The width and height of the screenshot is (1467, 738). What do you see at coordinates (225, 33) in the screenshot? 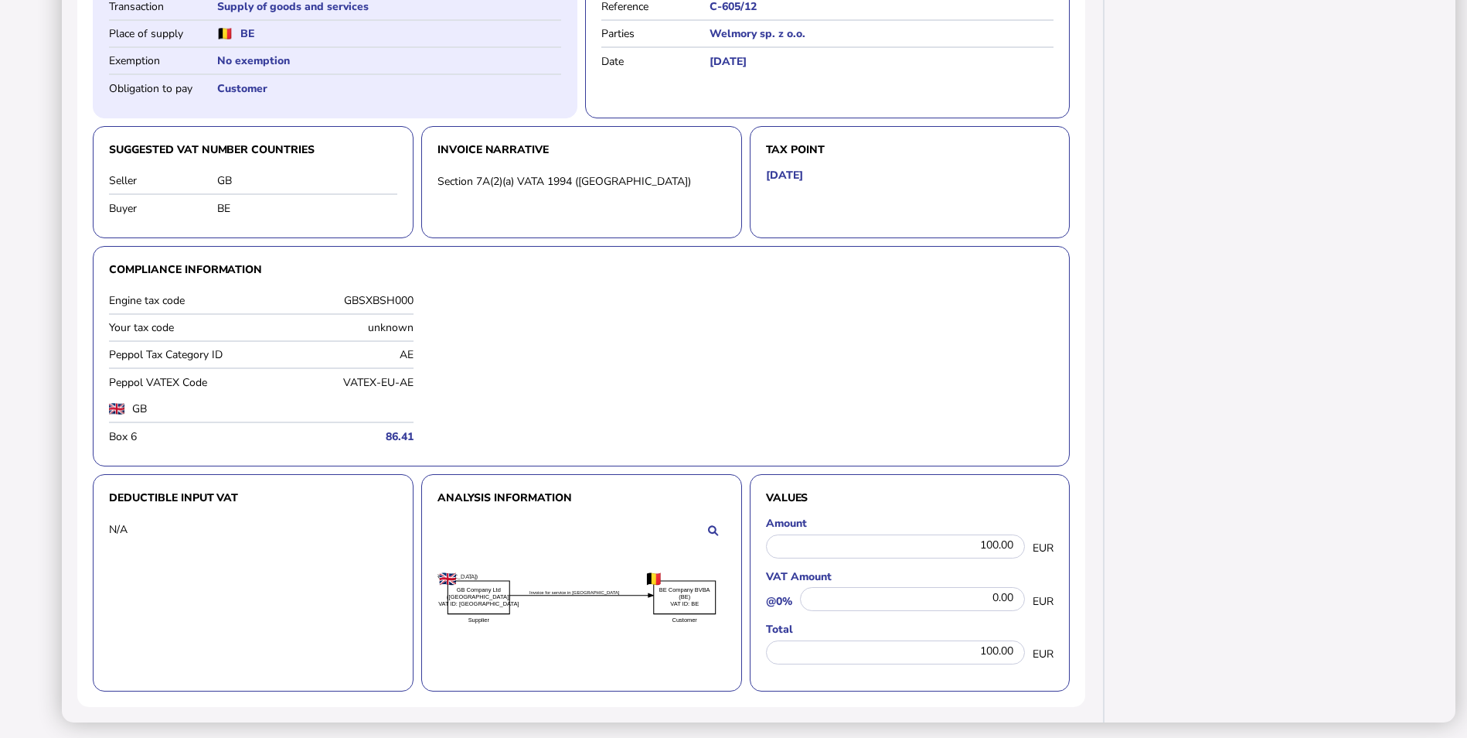
I see `img: be.png` at bounding box center [225, 33].